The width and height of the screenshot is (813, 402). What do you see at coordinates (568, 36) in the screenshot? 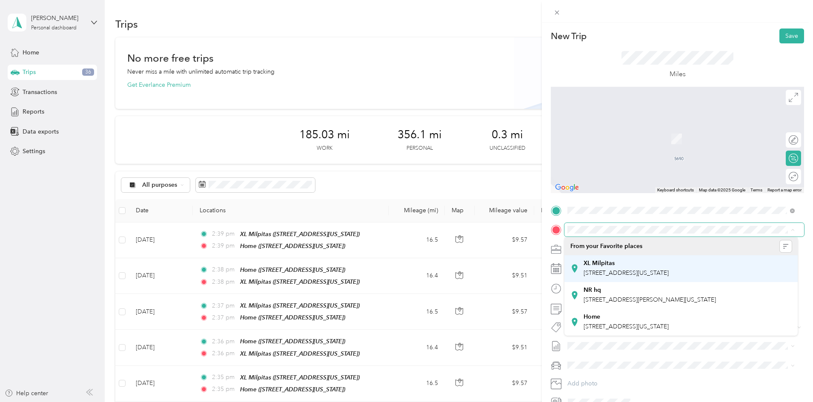
I see `p: New Trip` at bounding box center [568, 36].